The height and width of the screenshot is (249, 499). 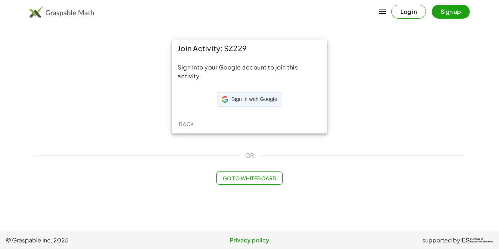 I want to click on span: supported by, so click(x=441, y=240).